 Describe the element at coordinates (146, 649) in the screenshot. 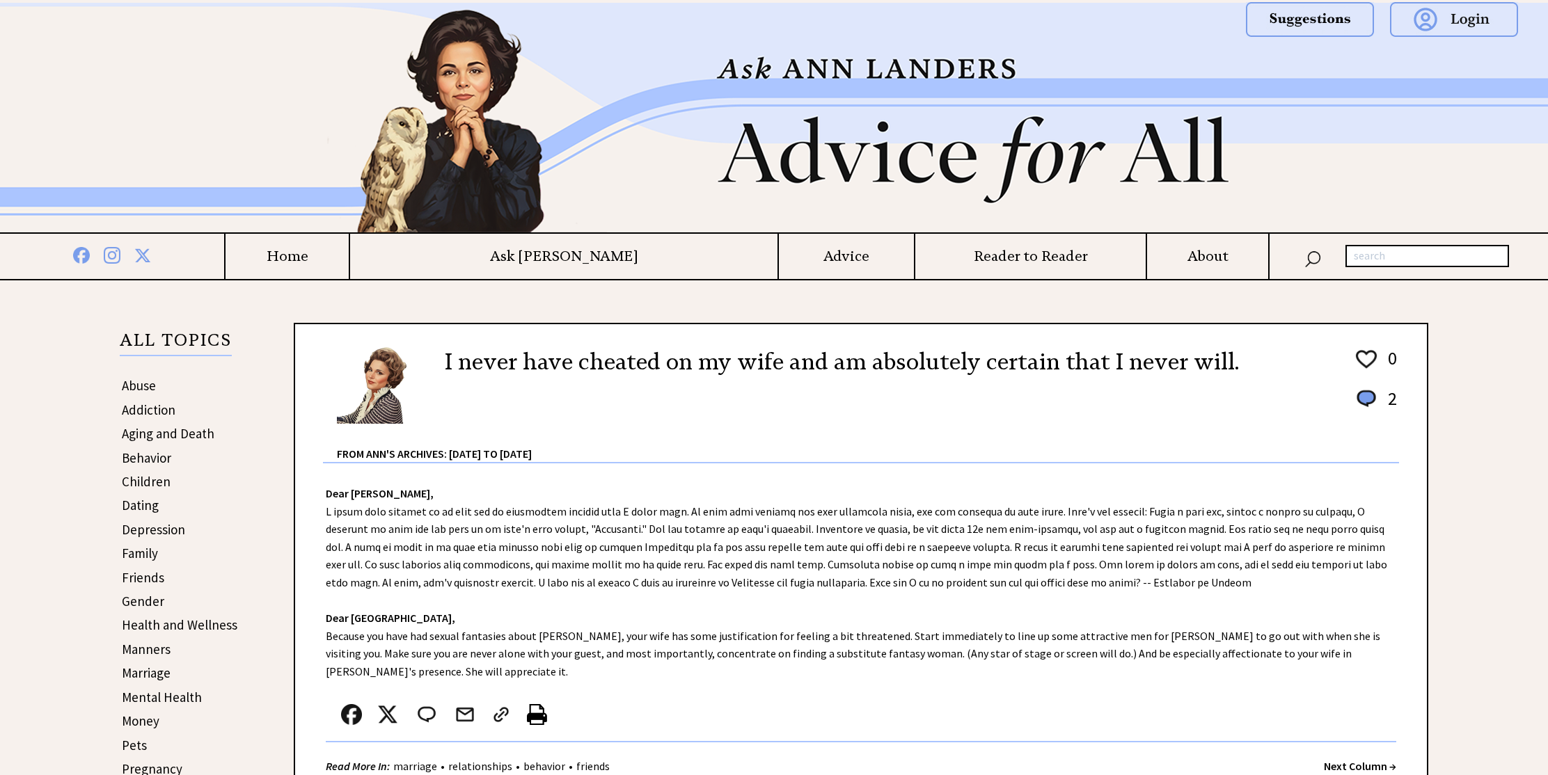

I see `a: Manners` at that location.